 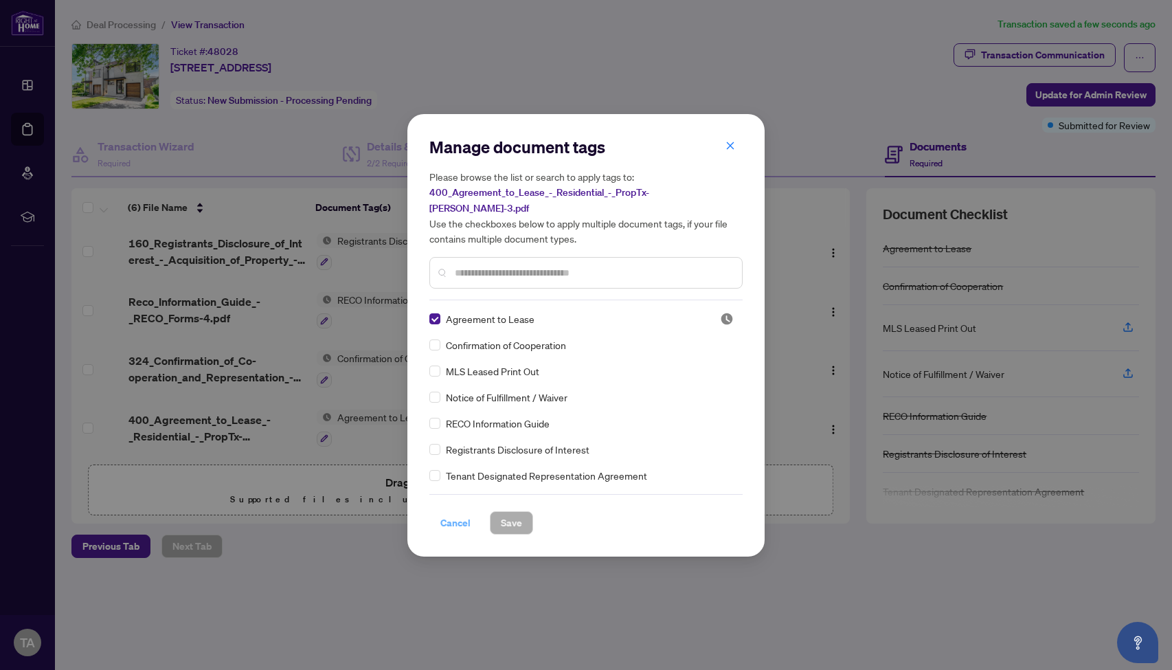 What do you see at coordinates (511, 523) in the screenshot?
I see `button: Save` at bounding box center [511, 523].